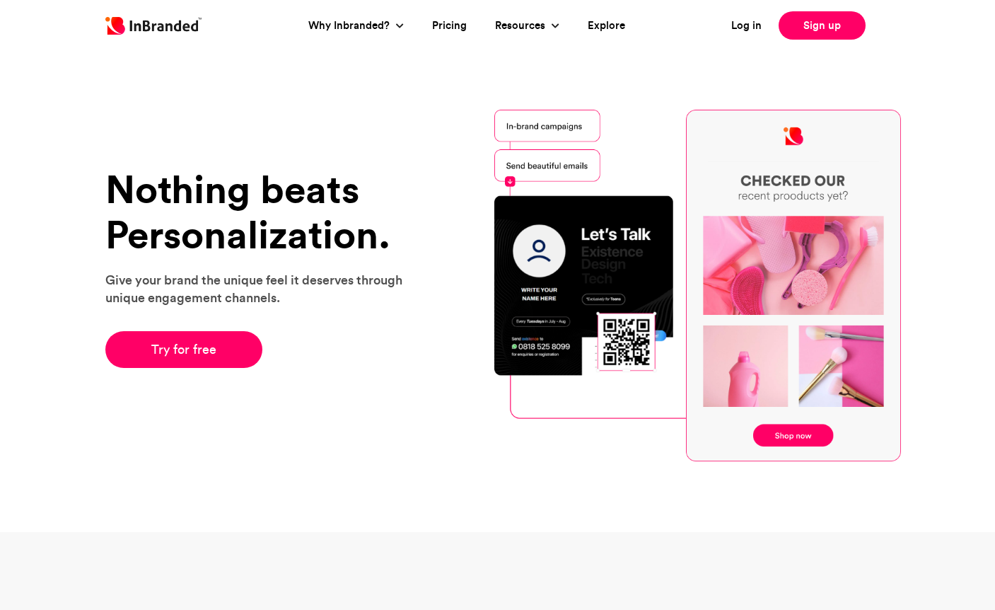  Describe the element at coordinates (522, 25) in the screenshot. I see `a: Resources` at that location.